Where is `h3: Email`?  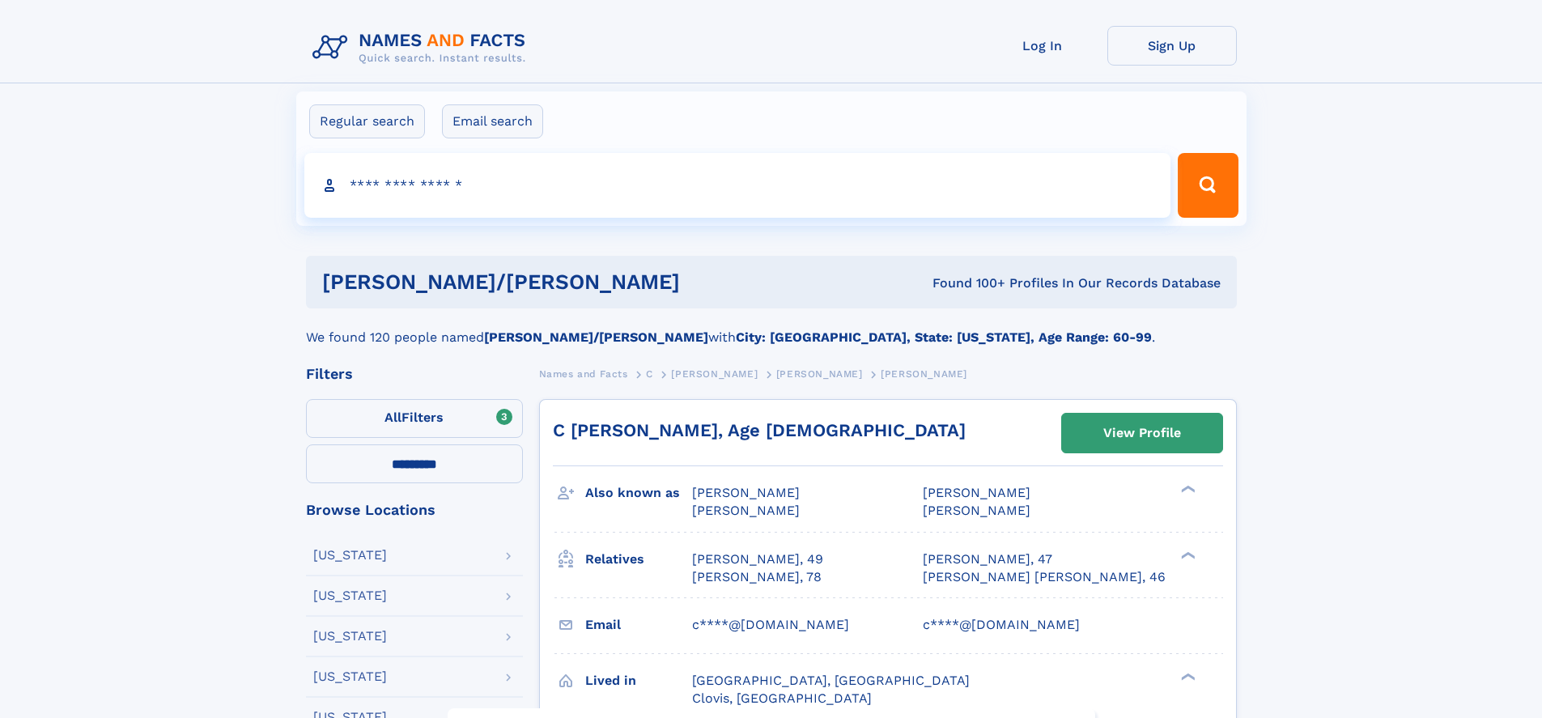
h3: Email is located at coordinates (639, 625).